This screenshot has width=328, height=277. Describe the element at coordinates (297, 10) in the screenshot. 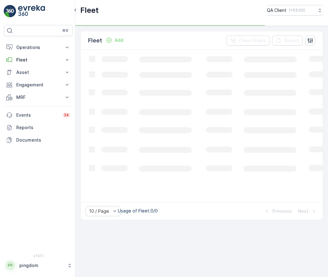

I see `p: ( +03:00 )` at that location.